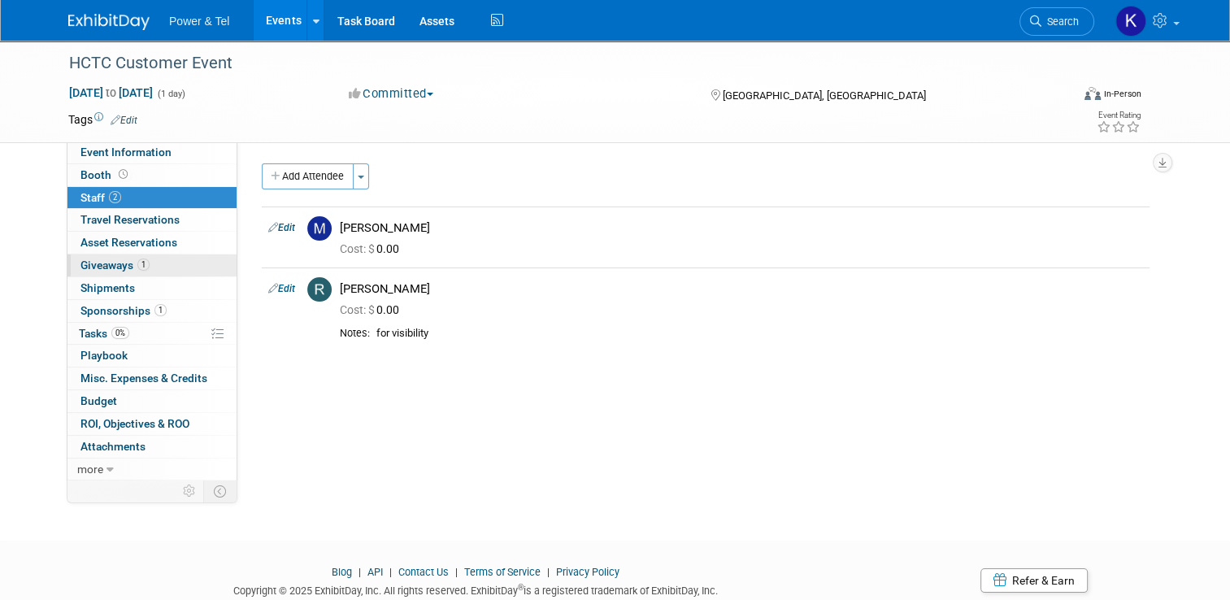 The width and height of the screenshot is (1230, 600). What do you see at coordinates (1034, 580) in the screenshot?
I see `a: Refer & Earn` at bounding box center [1034, 580].